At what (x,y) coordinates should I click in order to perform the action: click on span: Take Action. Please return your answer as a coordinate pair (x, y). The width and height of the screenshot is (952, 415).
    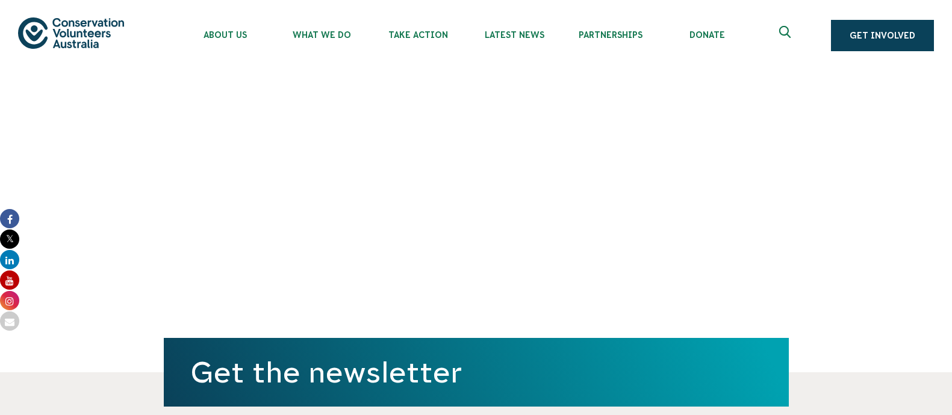
    Looking at the image, I should click on (418, 35).